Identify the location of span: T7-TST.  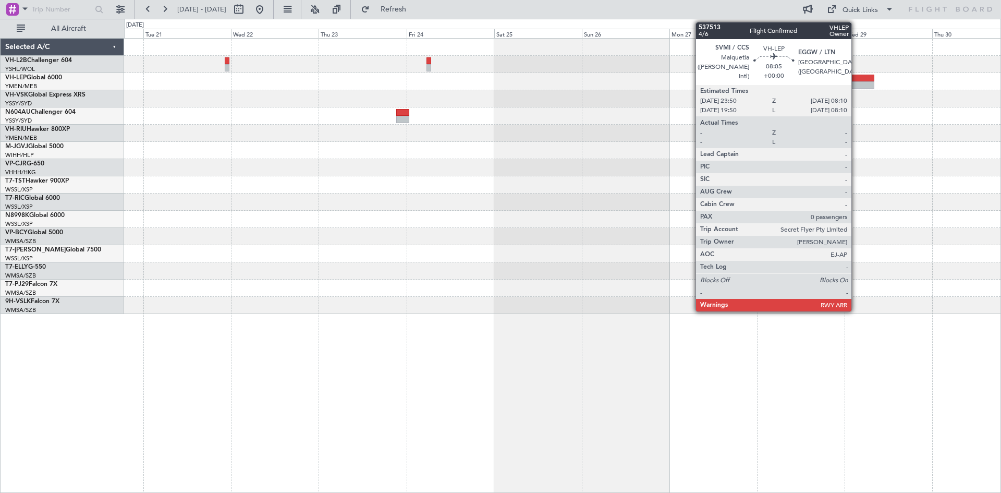
(15, 181).